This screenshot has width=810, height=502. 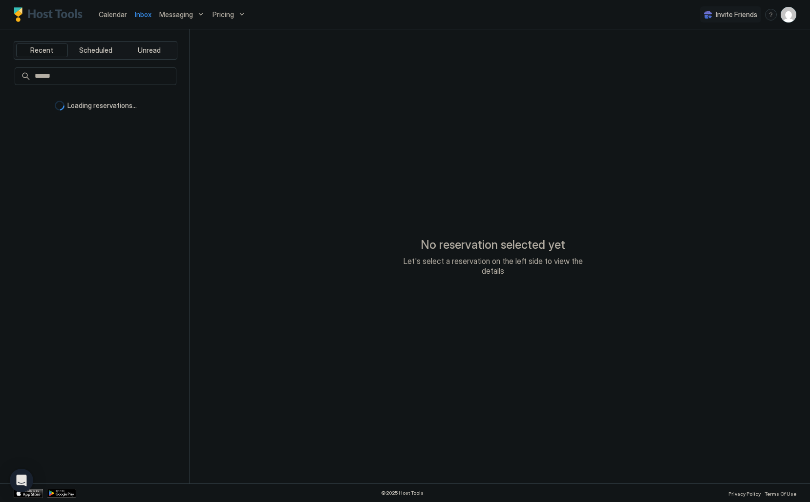 I want to click on a: App Store, so click(x=28, y=493).